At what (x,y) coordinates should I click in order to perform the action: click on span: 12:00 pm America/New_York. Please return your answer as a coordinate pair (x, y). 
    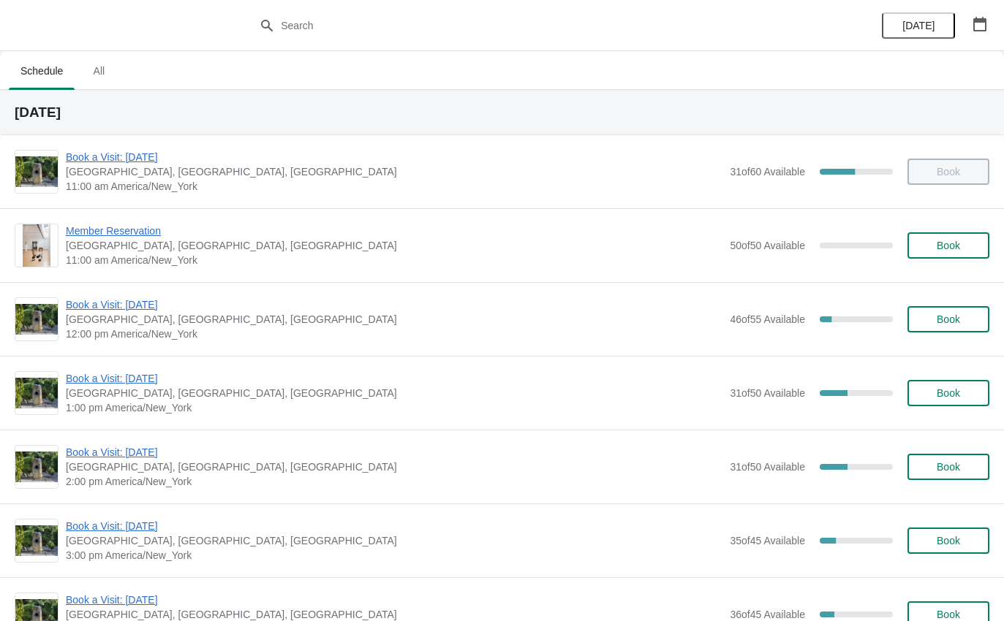
    Looking at the image, I should click on (394, 334).